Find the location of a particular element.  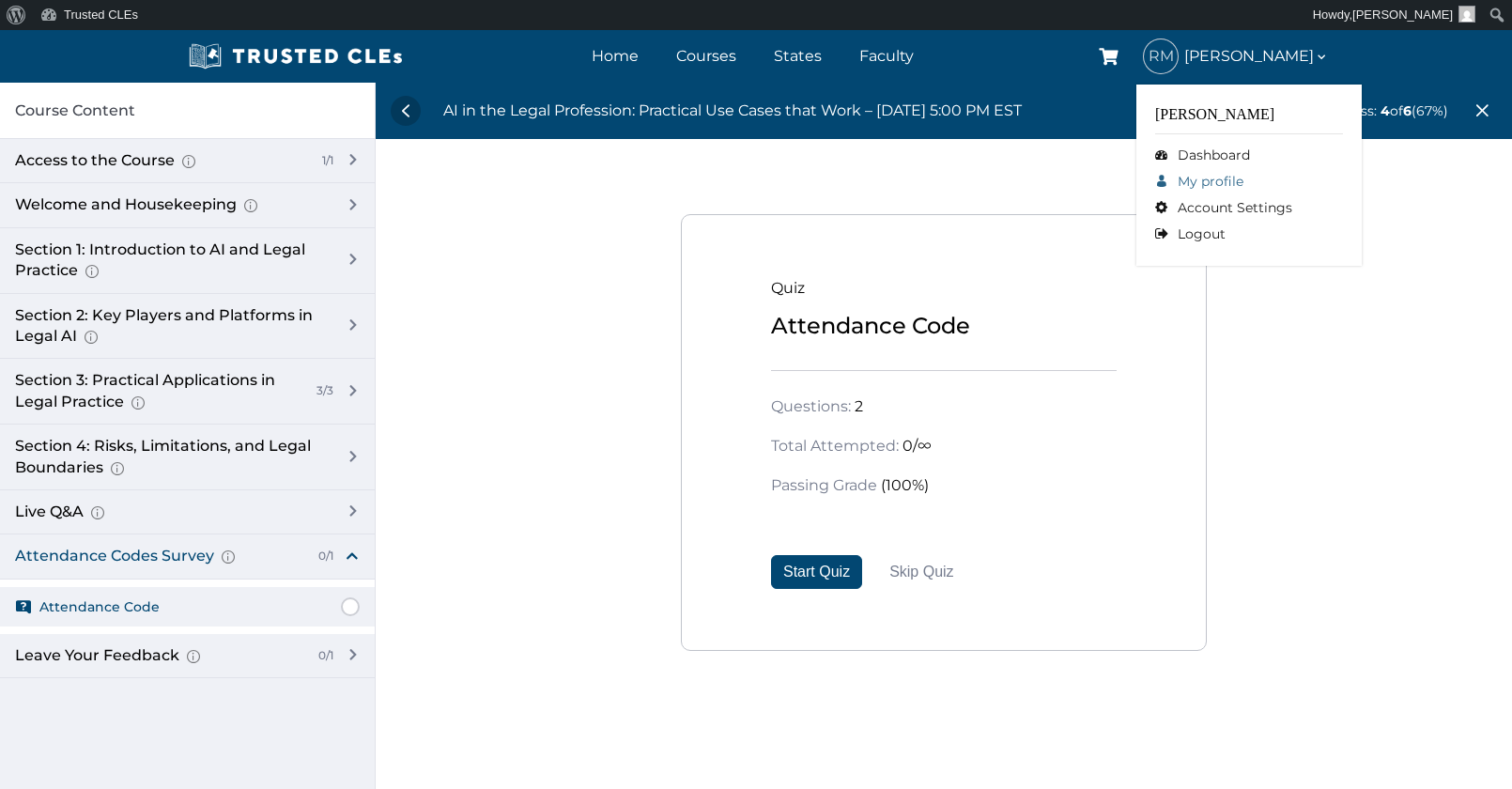

div: Section 3: Practical Applications in Legal Practice is located at coordinates (158, 391).